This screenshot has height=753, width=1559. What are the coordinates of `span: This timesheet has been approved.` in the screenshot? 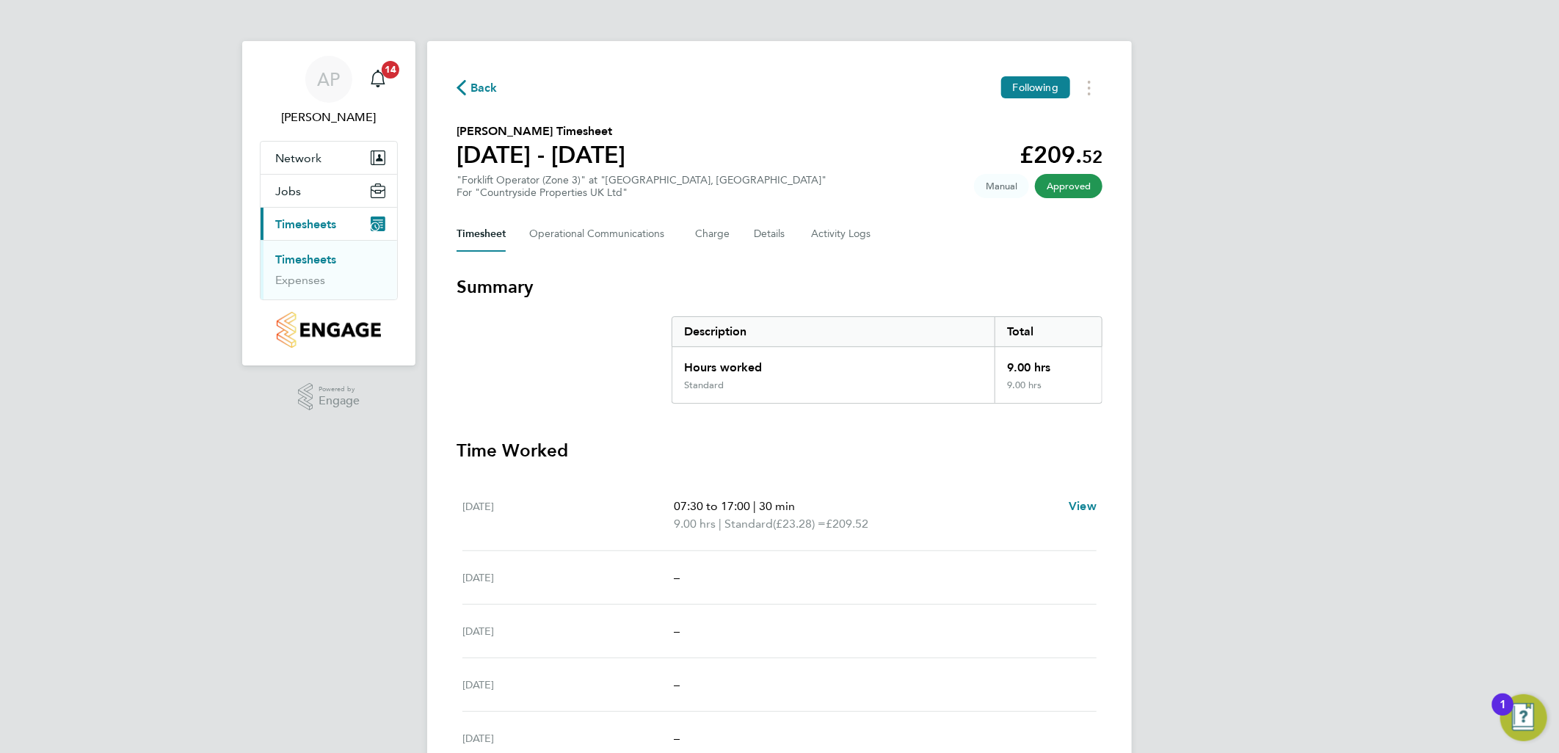 It's located at (1069, 186).